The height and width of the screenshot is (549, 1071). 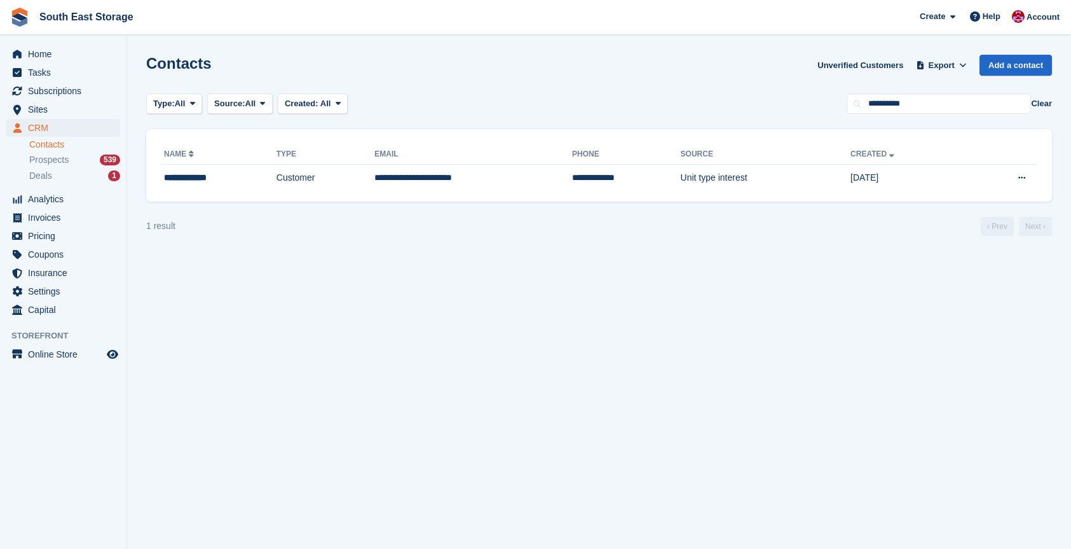 I want to click on button: Export, so click(x=942, y=65).